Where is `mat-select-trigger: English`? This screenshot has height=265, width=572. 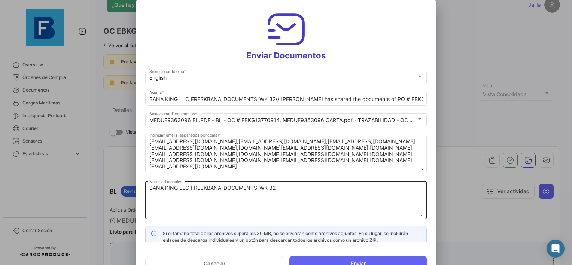
mat-select-trigger: English is located at coordinates (158, 77).